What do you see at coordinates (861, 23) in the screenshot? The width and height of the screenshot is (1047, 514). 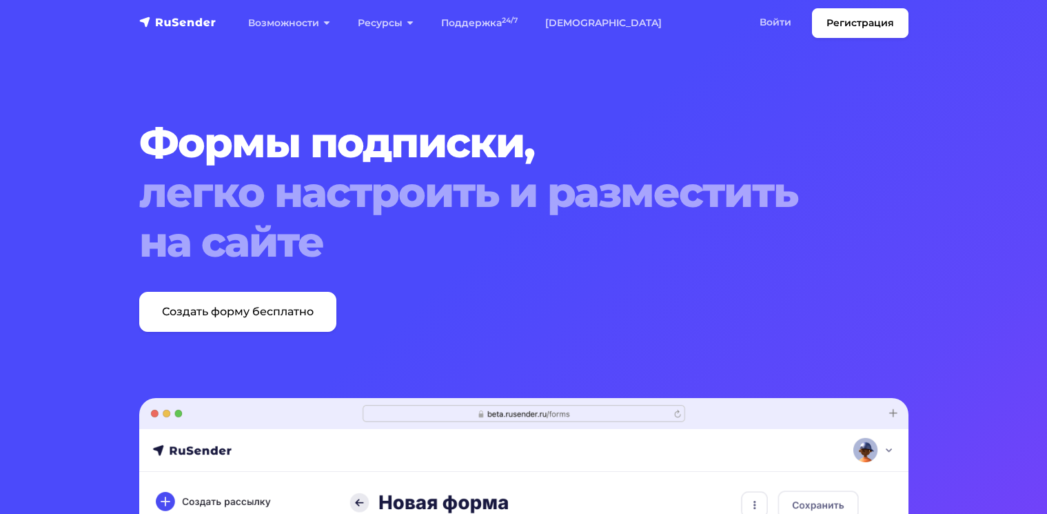 I see `a: Регистрация` at bounding box center [861, 23].